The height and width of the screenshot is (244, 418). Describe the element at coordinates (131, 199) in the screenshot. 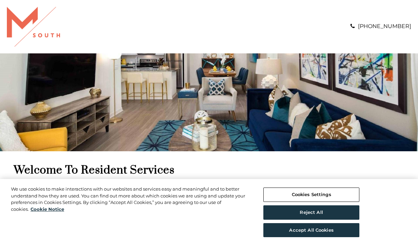

I see `div: We use cookies to make interactions with our websites and services easy and meaningful and to bet...` at that location.